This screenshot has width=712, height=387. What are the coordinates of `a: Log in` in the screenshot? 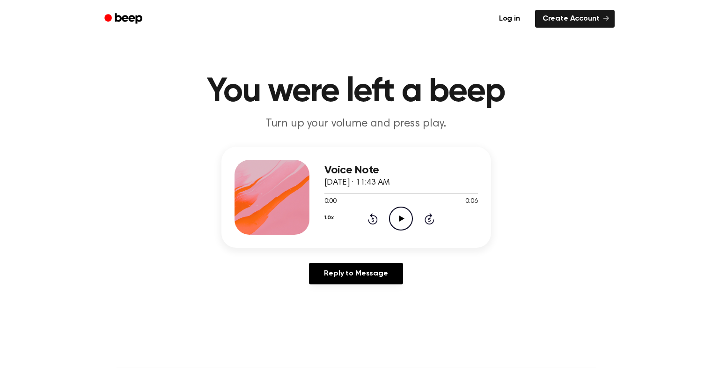 It's located at (509, 19).